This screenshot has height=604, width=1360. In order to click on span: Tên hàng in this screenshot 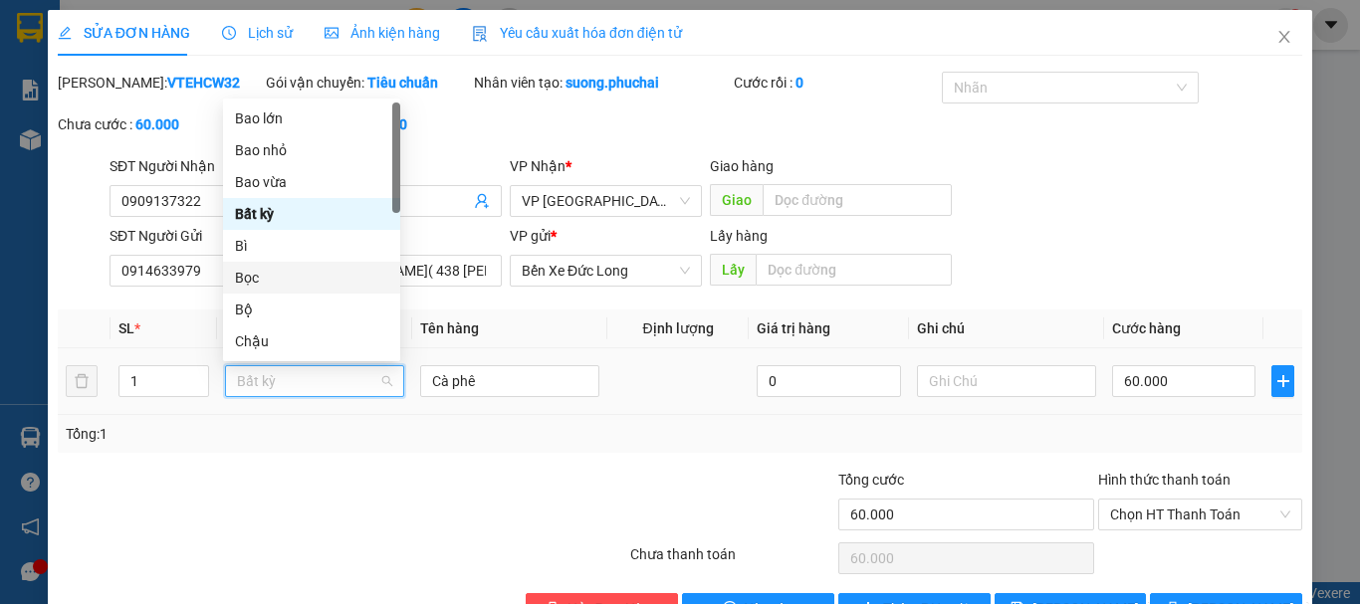, I will do `click(449, 328)`.